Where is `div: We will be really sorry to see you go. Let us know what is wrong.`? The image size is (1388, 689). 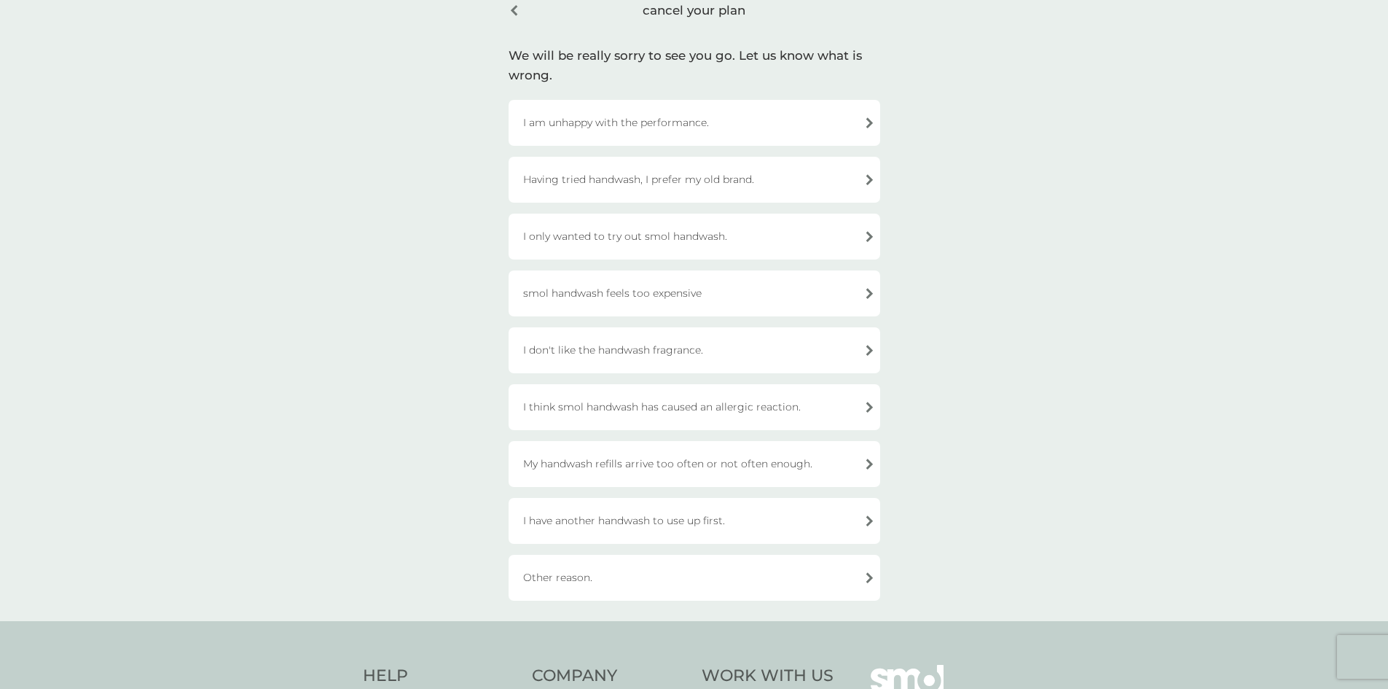 div: We will be really sorry to see you go. Let us know what is wrong. is located at coordinates (694, 66).